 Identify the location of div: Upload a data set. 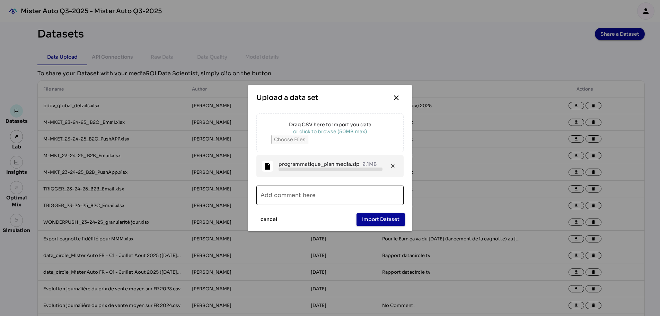
(287, 98).